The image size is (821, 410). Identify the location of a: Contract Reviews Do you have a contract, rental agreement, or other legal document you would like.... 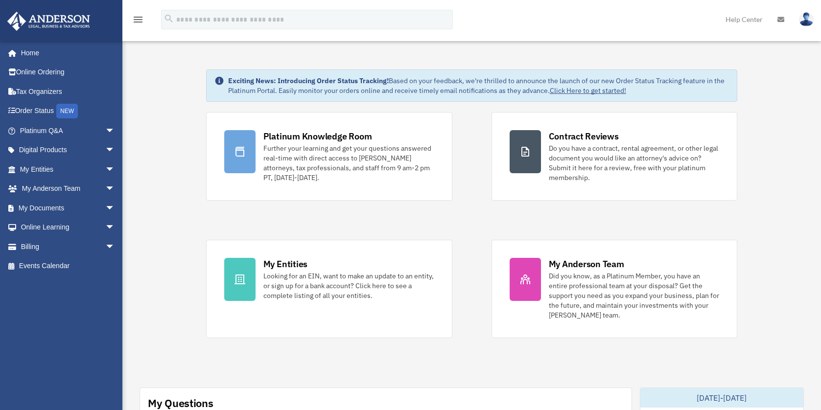
(614, 156).